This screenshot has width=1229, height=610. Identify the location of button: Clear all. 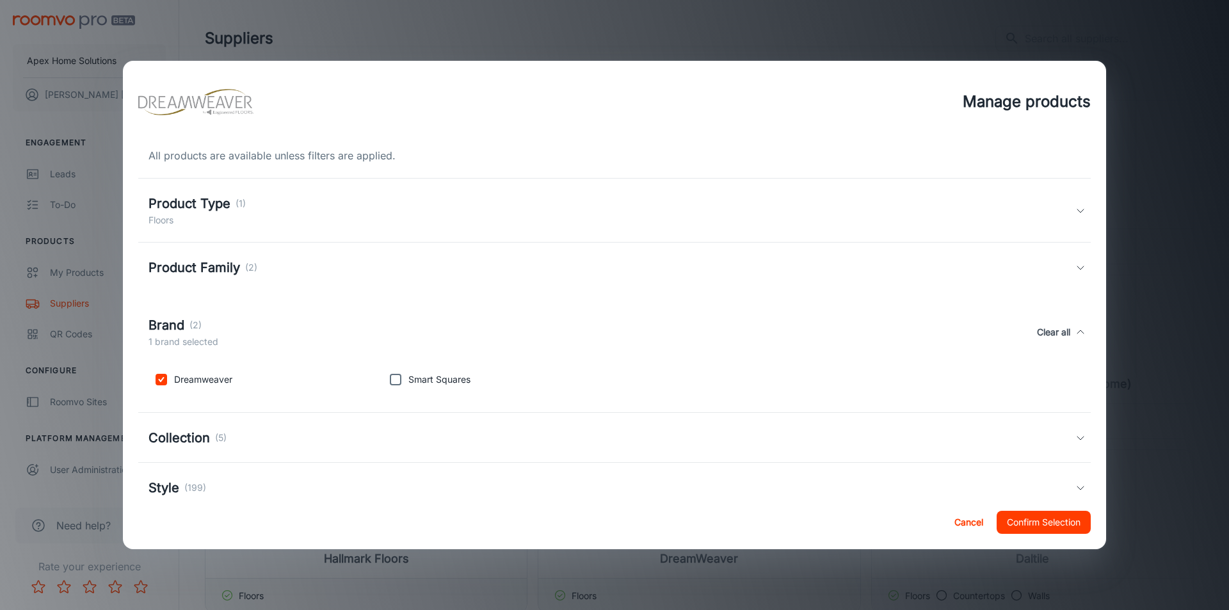
(1053, 332).